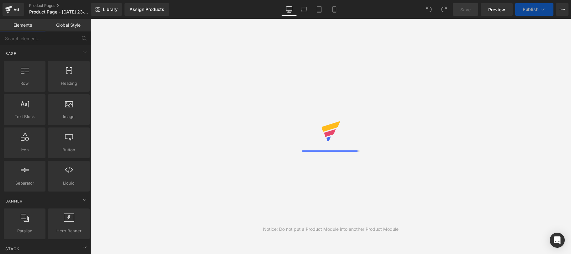 The image size is (571, 254). I want to click on span: Button, so click(69, 149).